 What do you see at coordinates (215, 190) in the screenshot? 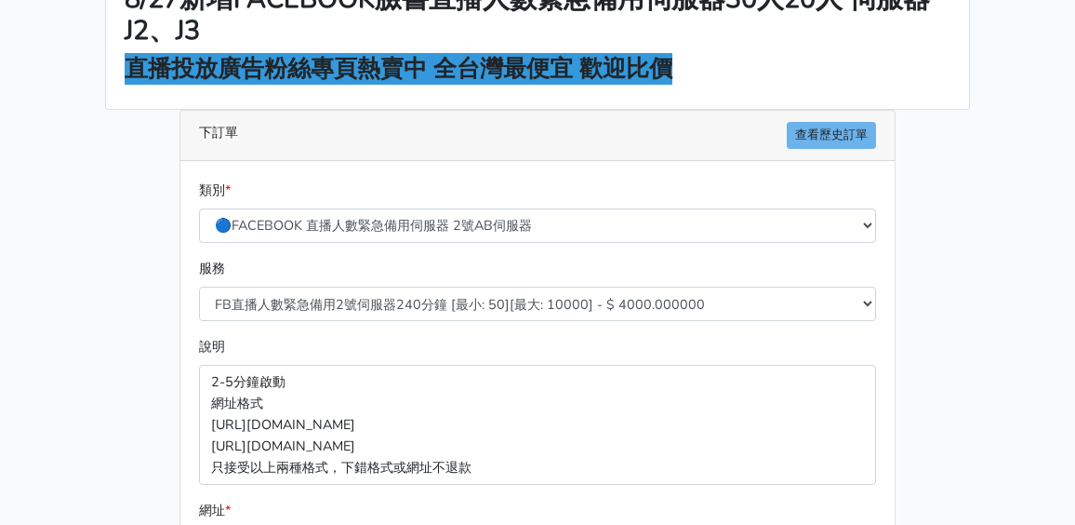
I see `label: 類別` at bounding box center [215, 190].